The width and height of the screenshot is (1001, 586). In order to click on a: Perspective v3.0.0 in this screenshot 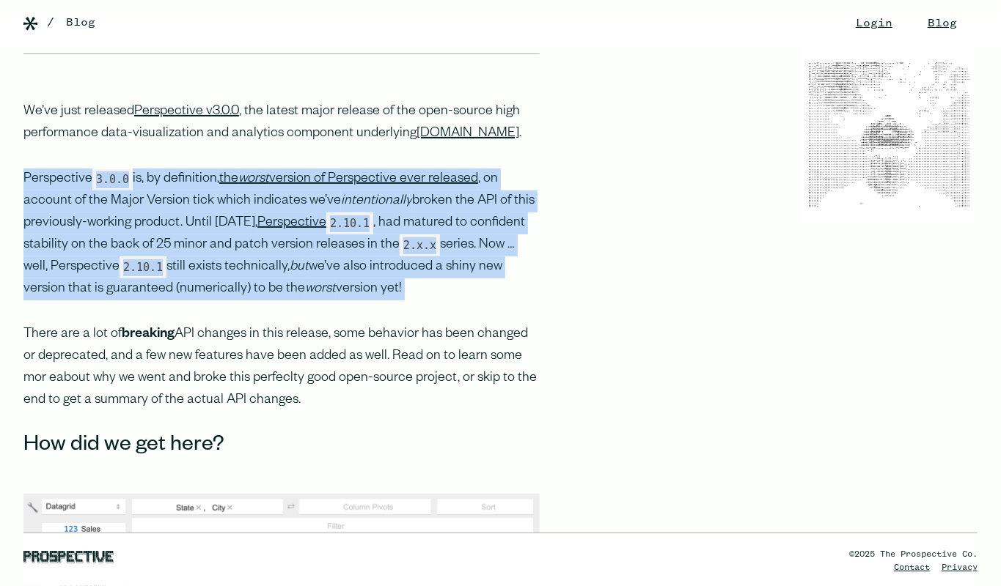, I will do `click(186, 112)`.